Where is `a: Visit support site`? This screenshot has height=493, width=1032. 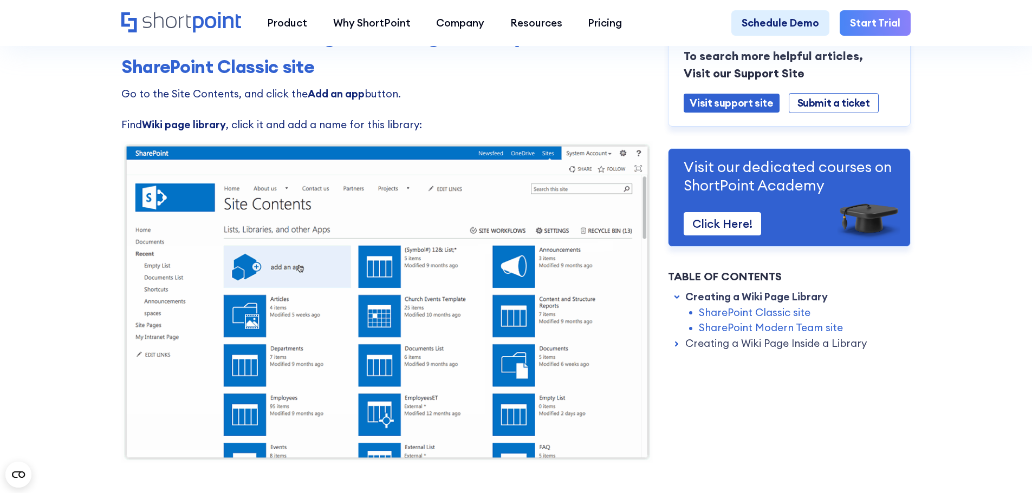
a: Visit support site is located at coordinates (731, 102).